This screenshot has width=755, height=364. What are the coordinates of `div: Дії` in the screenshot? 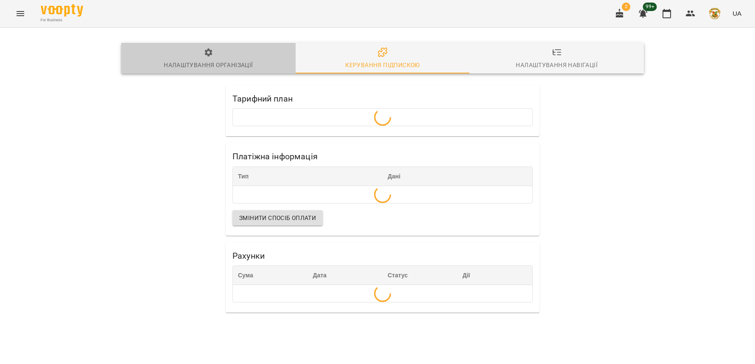 It's located at (495, 275).